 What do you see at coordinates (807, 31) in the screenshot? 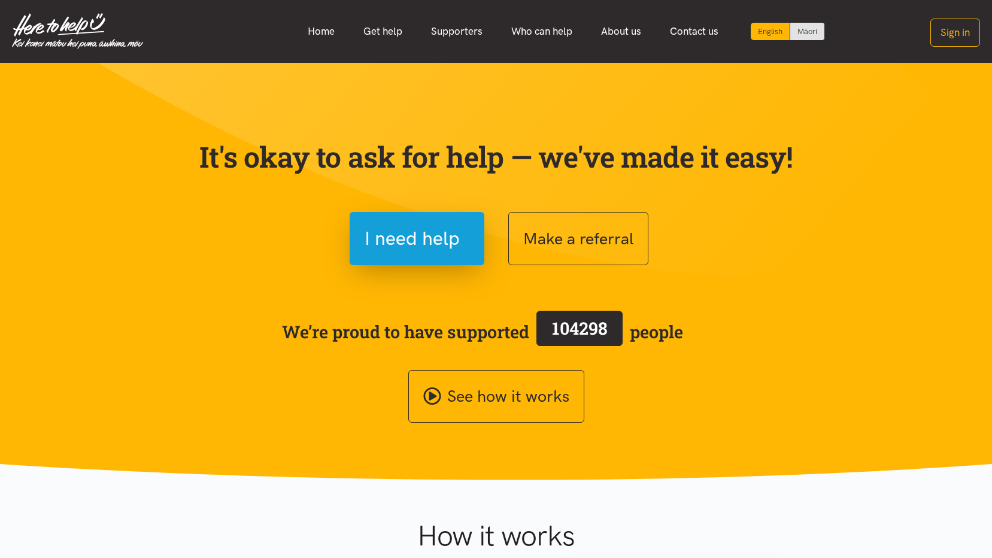
I see `a: Switch to Te Reo Māori` at bounding box center [807, 31].